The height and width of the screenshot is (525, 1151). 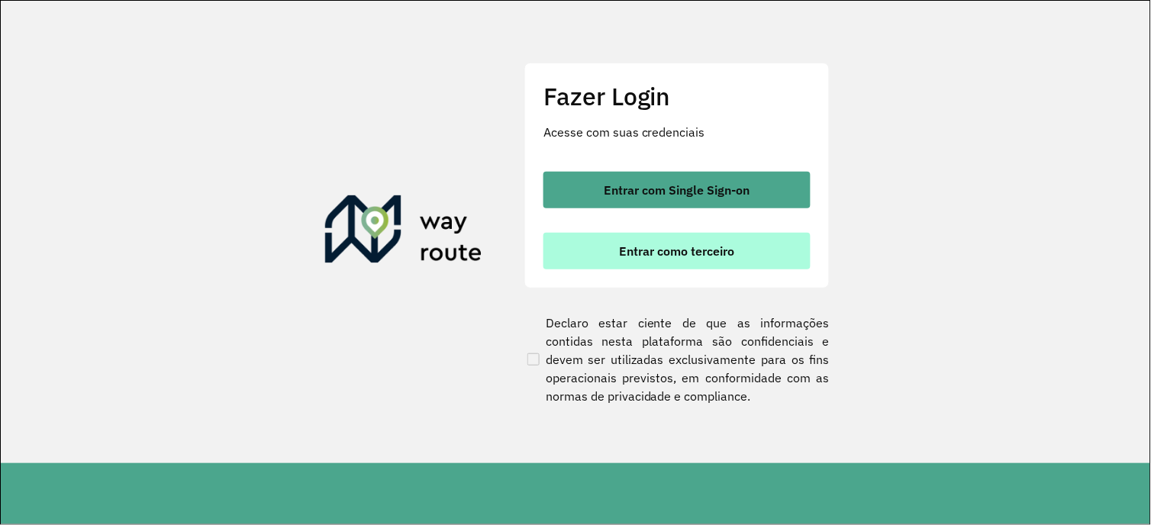 What do you see at coordinates (677, 132) in the screenshot?
I see `p: Acesse com suas credenciais` at bounding box center [677, 132].